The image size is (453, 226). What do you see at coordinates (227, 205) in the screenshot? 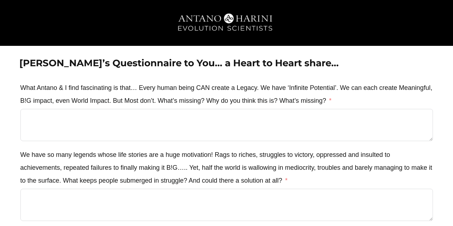
I see `textarea: We have so many legends whose life stories are a huge motivation! Rags to riches, struggles to vi...` at bounding box center [227, 205].